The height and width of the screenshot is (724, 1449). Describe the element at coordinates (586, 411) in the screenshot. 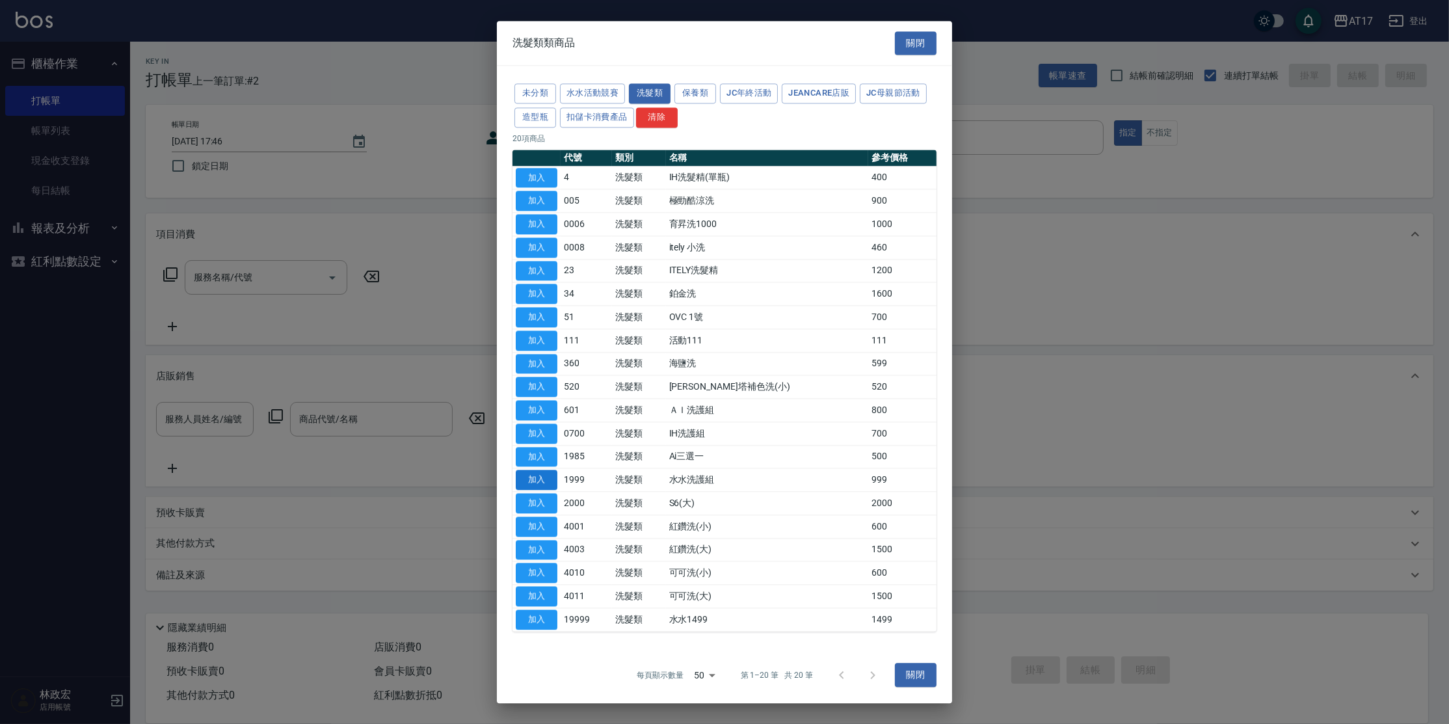

I see `td: 601` at that location.